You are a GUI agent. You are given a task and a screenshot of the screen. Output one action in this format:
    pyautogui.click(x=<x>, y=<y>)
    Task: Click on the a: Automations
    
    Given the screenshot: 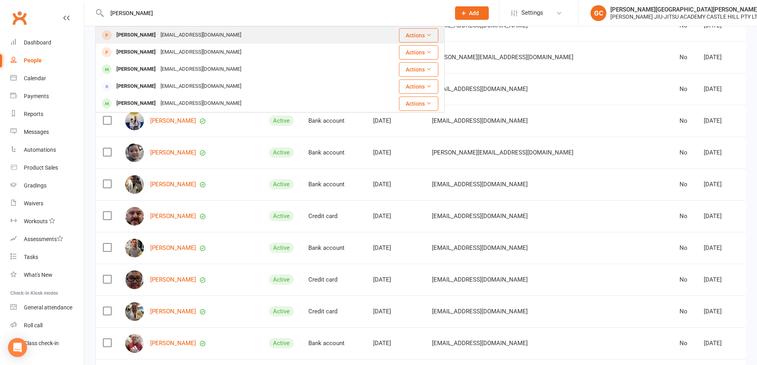 What is the action you would take?
    pyautogui.click(x=47, y=150)
    